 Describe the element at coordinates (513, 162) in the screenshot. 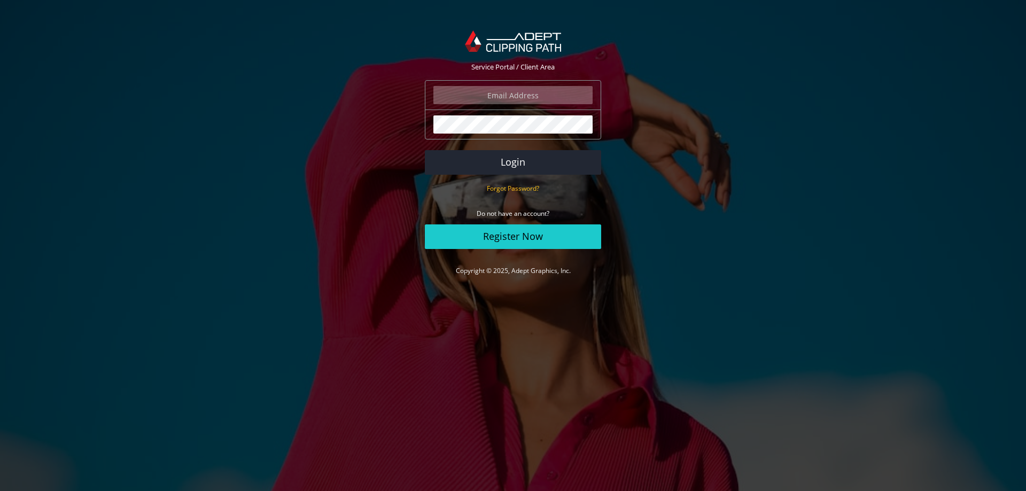

I see `button: Login` at that location.